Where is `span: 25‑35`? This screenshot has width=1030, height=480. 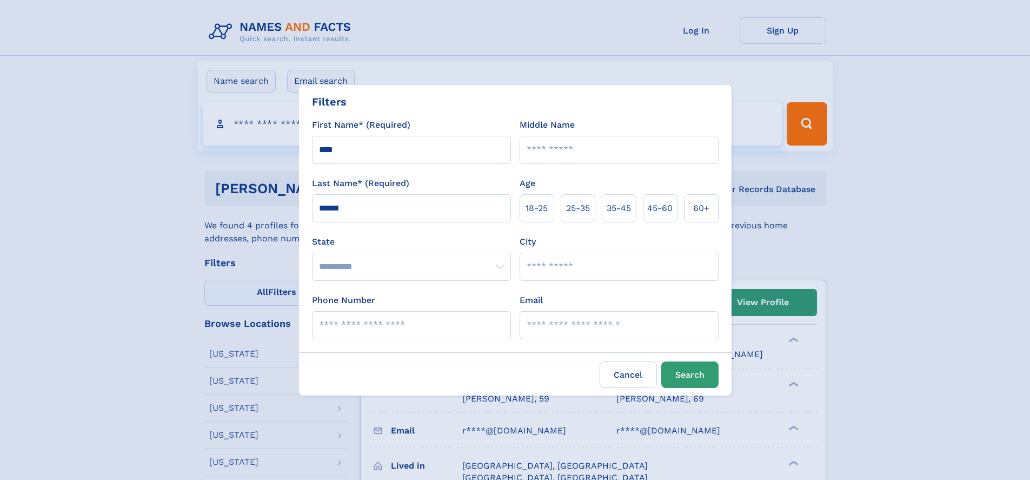 span: 25‑35 is located at coordinates (578, 208).